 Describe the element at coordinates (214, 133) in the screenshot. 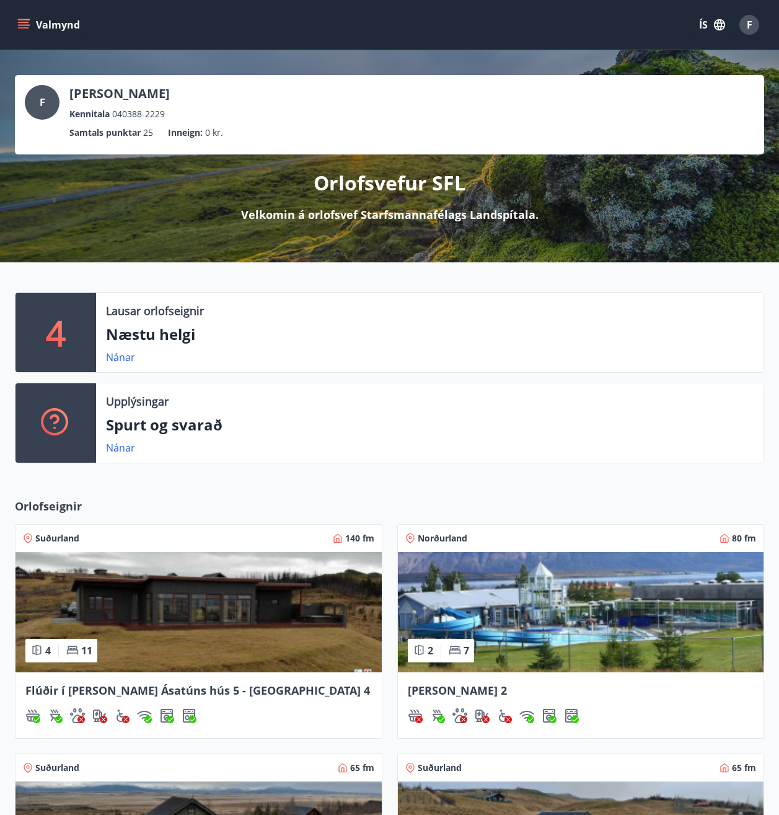

I see `span: 0 kr.` at that location.